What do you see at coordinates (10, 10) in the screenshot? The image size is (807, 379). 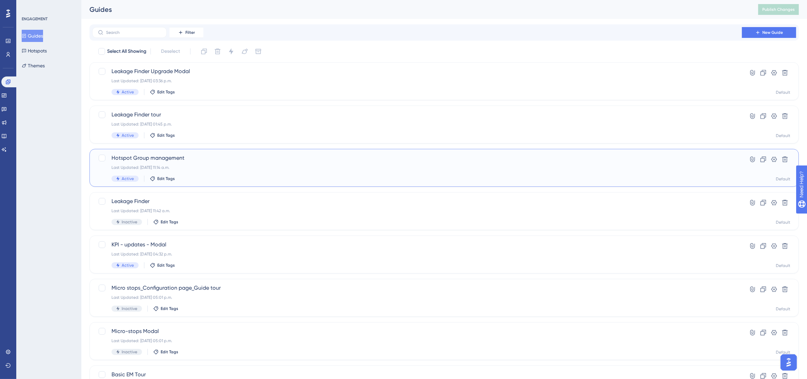 I see `button: Open AI Assistant Launcher` at bounding box center [10, 10].